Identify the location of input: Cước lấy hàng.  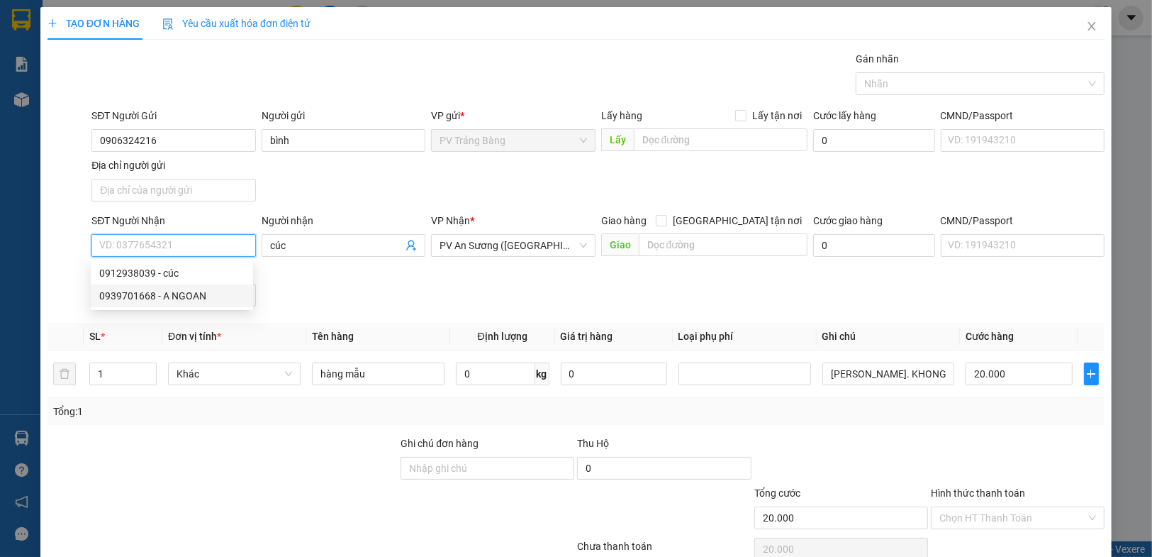
(874, 140).